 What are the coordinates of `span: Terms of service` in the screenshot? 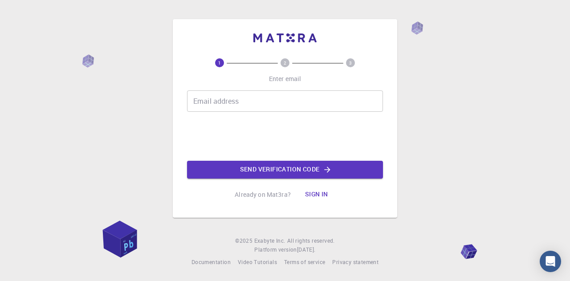 It's located at (305, 262).